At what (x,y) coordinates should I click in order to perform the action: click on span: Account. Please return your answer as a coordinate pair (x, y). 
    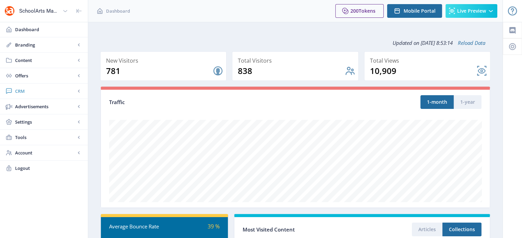
    Looking at the image, I should click on (45, 153).